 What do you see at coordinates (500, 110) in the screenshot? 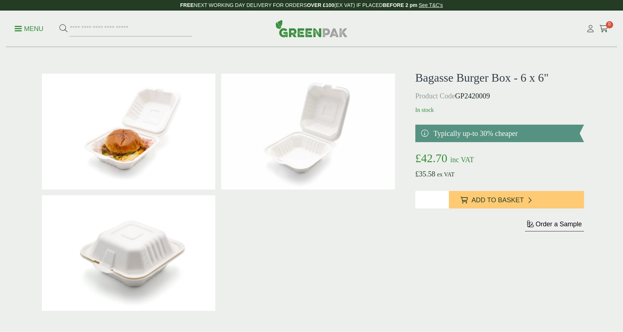
I see `p: In stock` at bounding box center [500, 110].